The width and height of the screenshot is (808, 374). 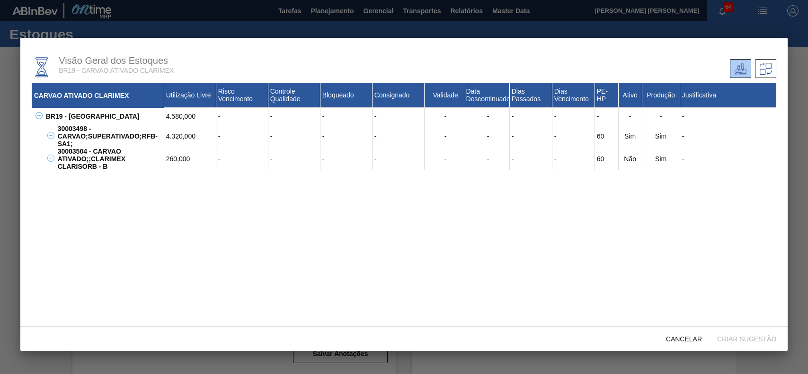 I want to click on div: 30003504 - CARVAO ATIVADO;;CLARIMEX CLARISORB - B, so click(x=110, y=159).